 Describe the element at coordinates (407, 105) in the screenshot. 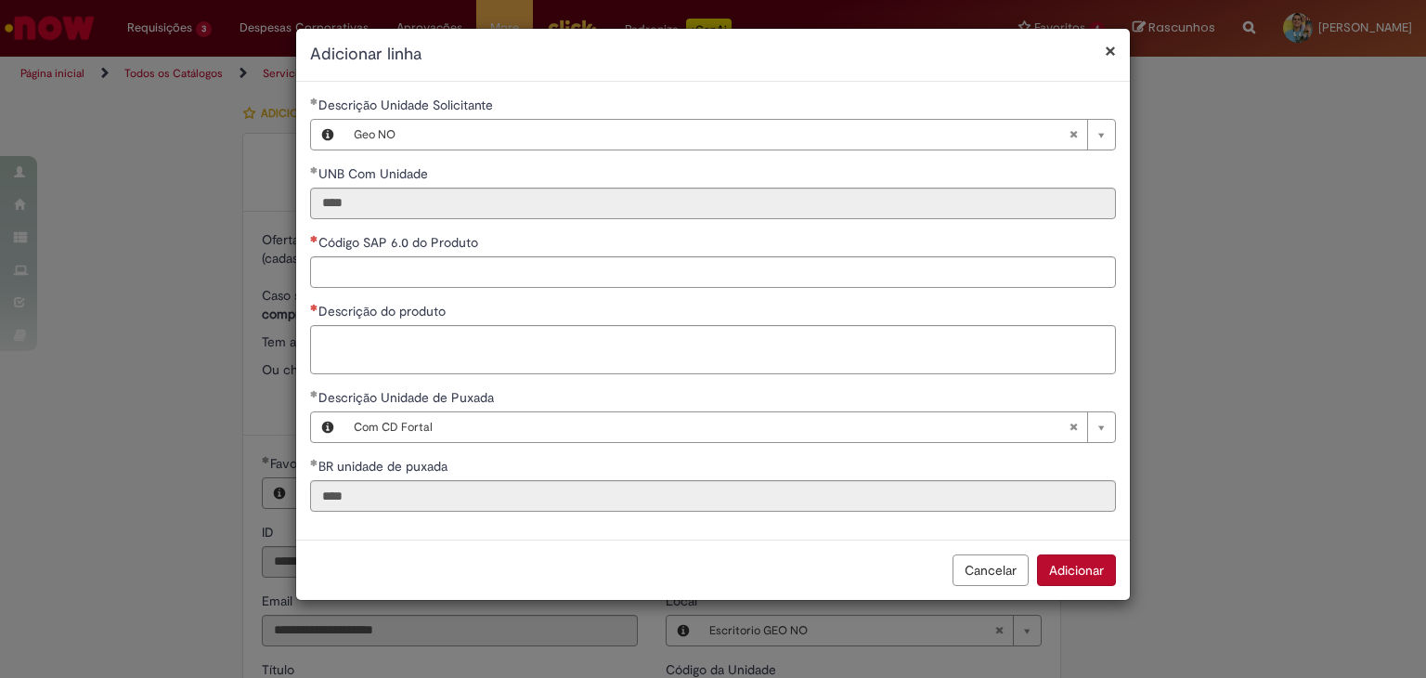

I see `span: Necessários - Descrição Unidade Solicitante` at that location.